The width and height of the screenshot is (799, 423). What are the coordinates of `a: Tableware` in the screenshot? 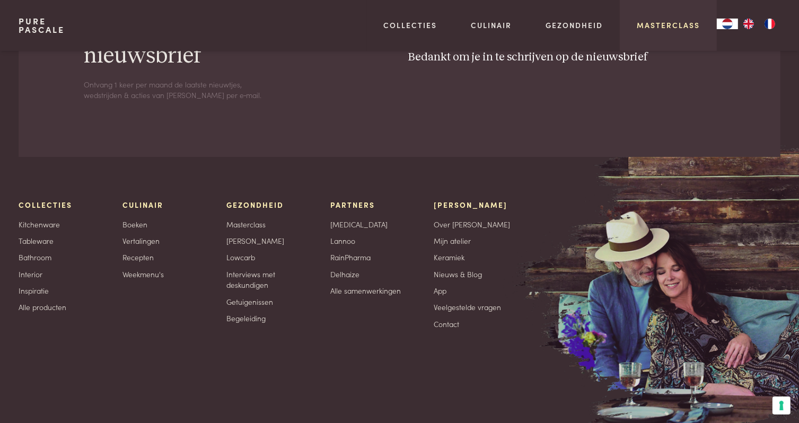 It's located at (36, 241).